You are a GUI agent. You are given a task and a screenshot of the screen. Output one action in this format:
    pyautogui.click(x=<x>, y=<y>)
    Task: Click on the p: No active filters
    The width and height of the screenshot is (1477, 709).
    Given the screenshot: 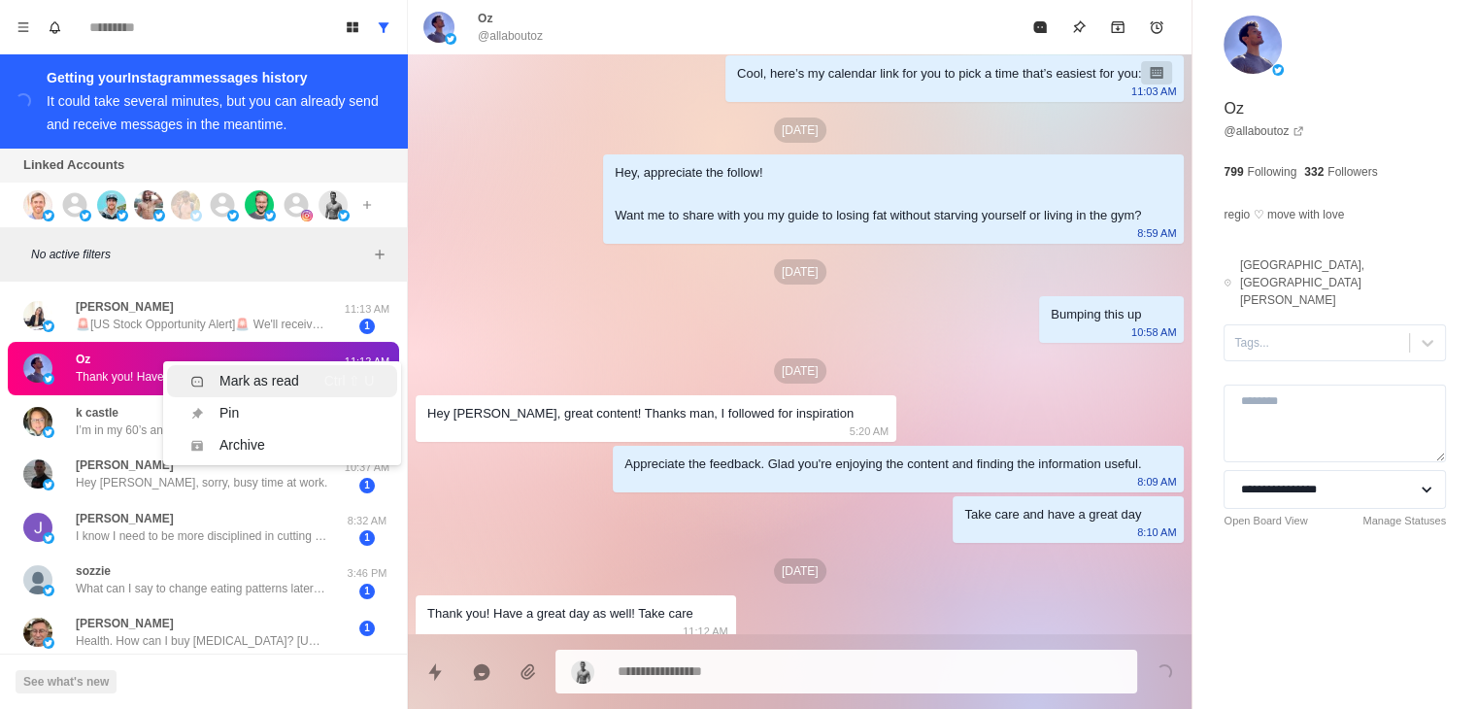 What is the action you would take?
    pyautogui.click(x=199, y=254)
    